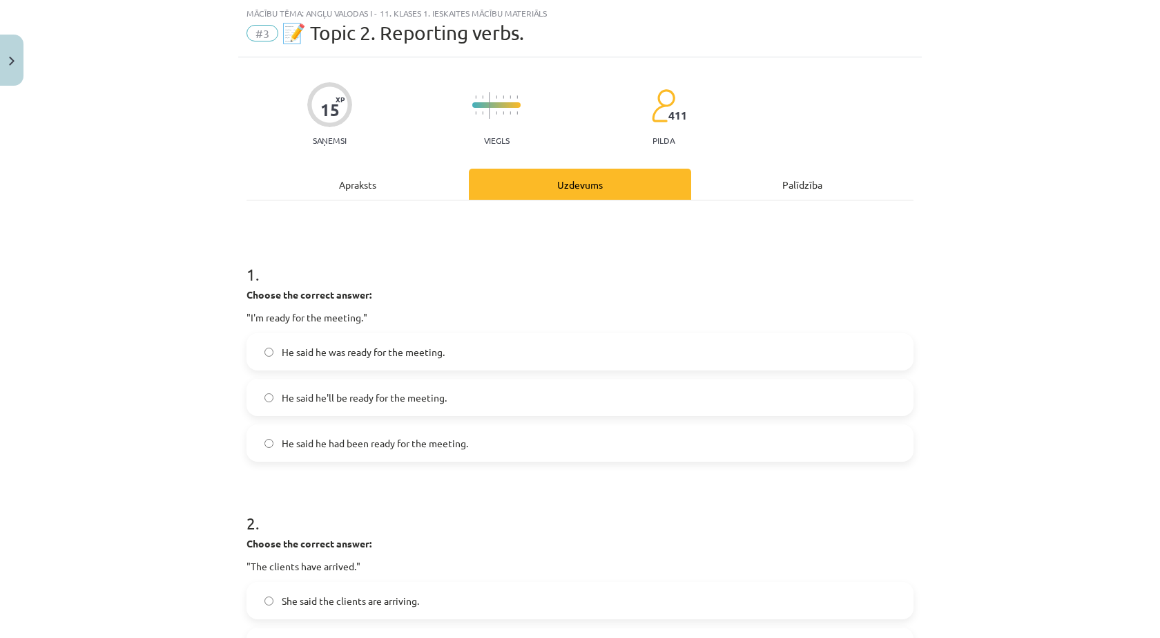 The image size is (1160, 638). What do you see at coordinates (580, 317) in the screenshot?
I see `p: "I'm ready for the meeting."` at bounding box center [580, 317].